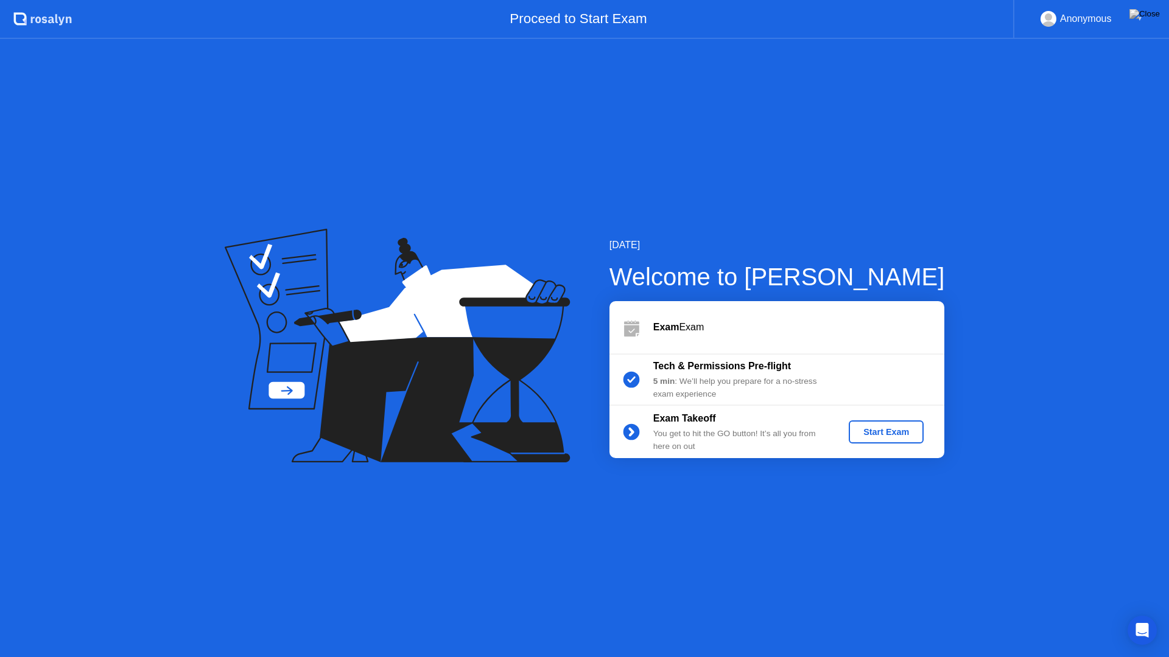  Describe the element at coordinates (741, 440) in the screenshot. I see `div: You get to hit the GO button! It’s all you from here on out` at that location.